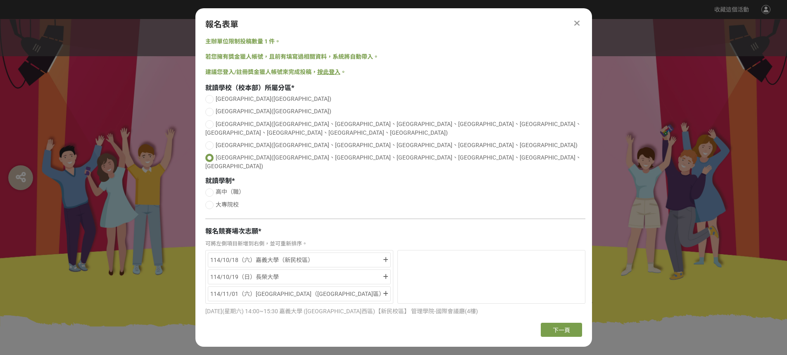 Image resolution: width=787 pixels, height=355 pixels. I want to click on span: 高中（職）, so click(230, 192).